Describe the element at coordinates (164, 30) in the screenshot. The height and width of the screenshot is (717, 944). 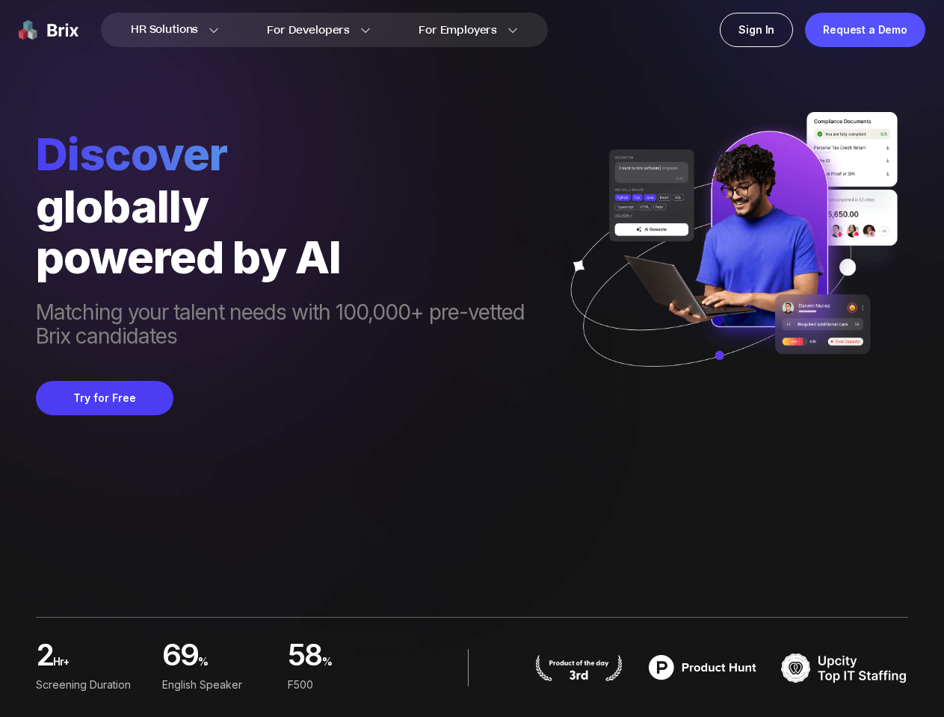
I see `span: HR Solutions` at that location.